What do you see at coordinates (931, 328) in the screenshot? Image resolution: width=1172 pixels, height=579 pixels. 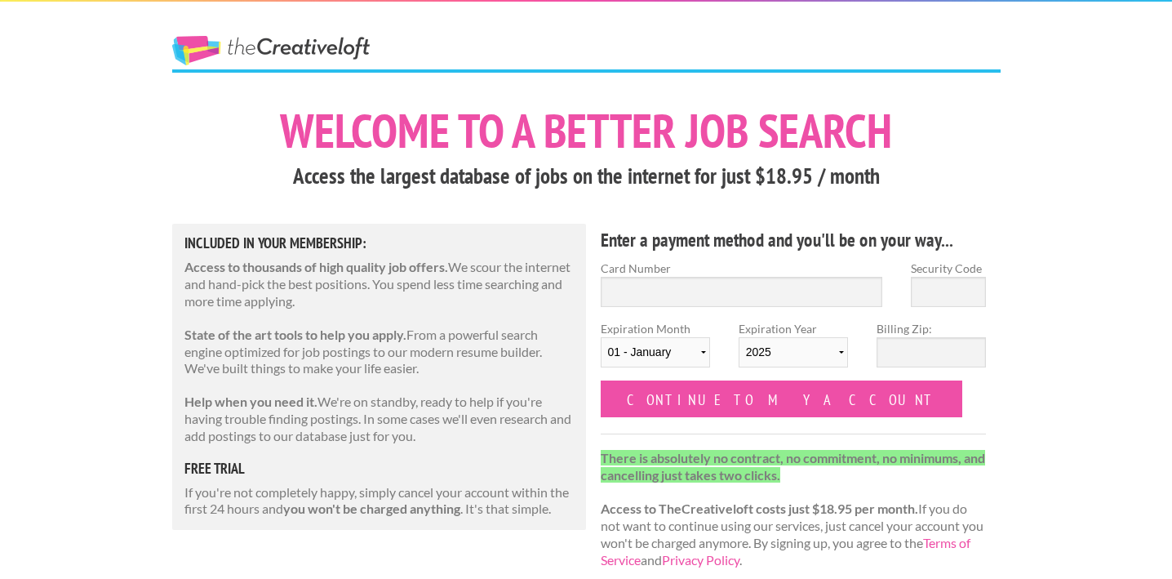 I see `label: Billing Zip:` at bounding box center [931, 328].